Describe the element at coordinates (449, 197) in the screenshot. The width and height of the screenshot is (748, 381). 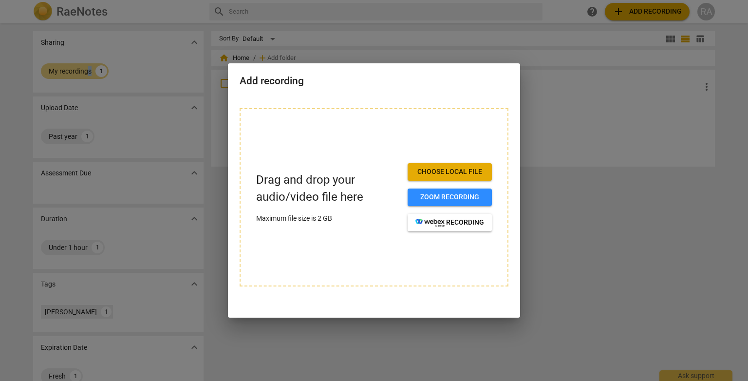
I see `button: Zoom recording` at that location.